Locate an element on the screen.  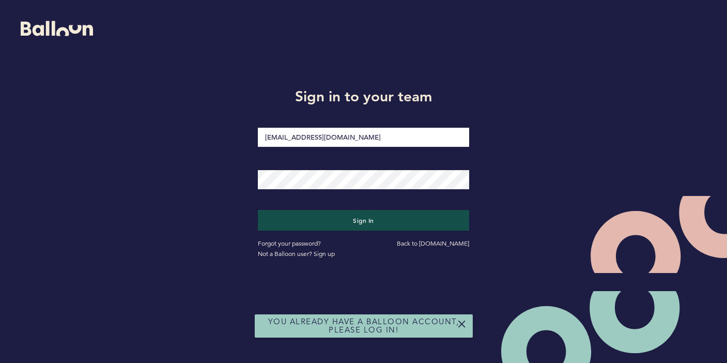
a: Not a Balloon user? Sign up is located at coordinates (296, 253).